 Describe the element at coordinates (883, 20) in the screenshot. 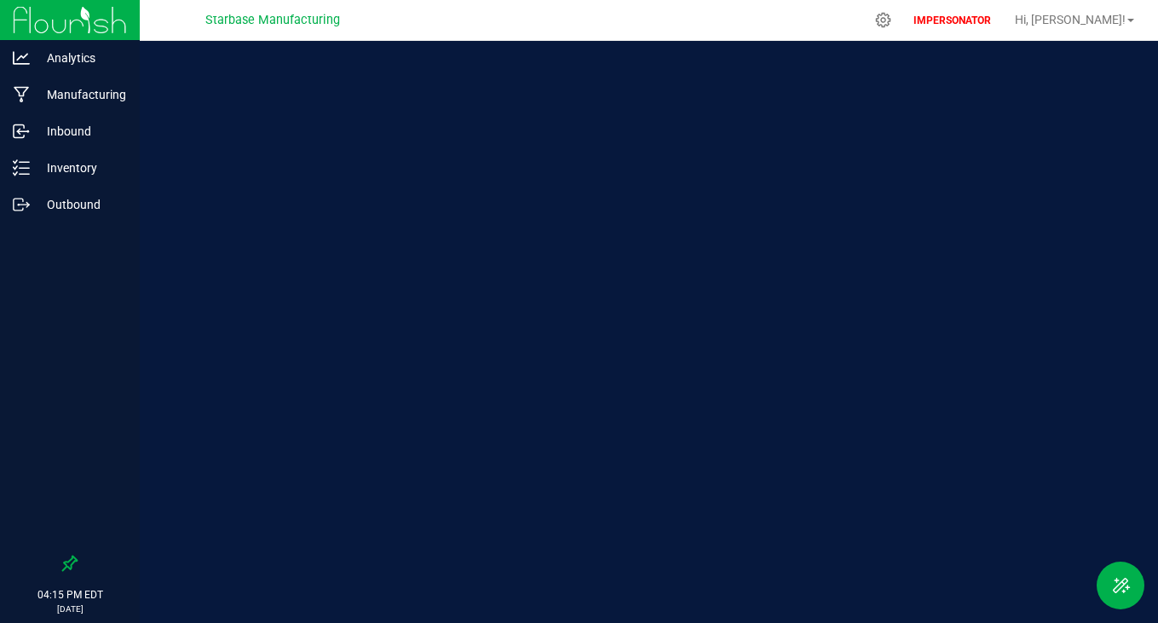

I see `div: Manage settings` at that location.